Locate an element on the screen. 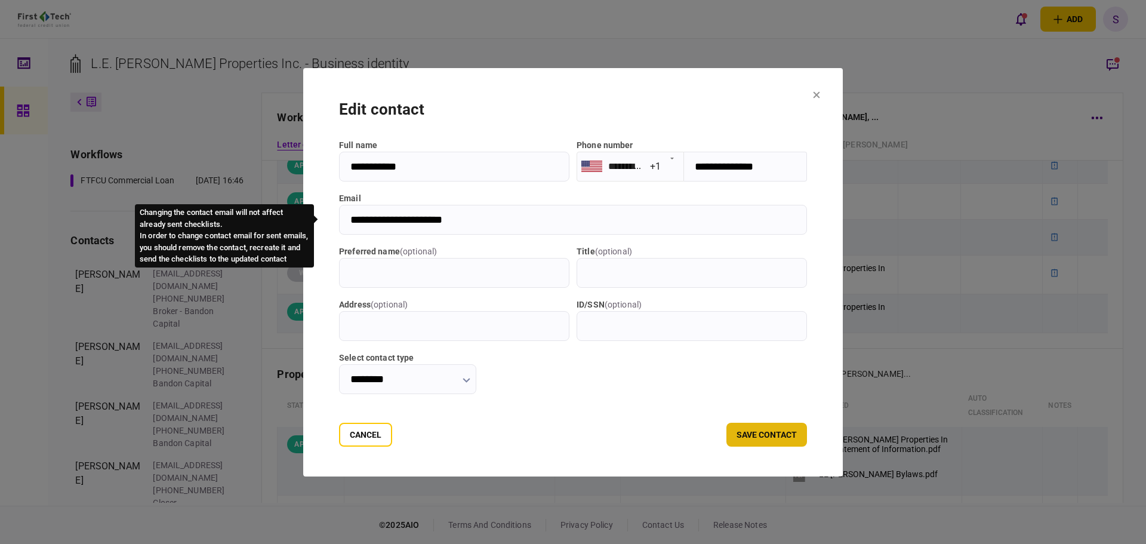  label: full name is located at coordinates (454, 145).